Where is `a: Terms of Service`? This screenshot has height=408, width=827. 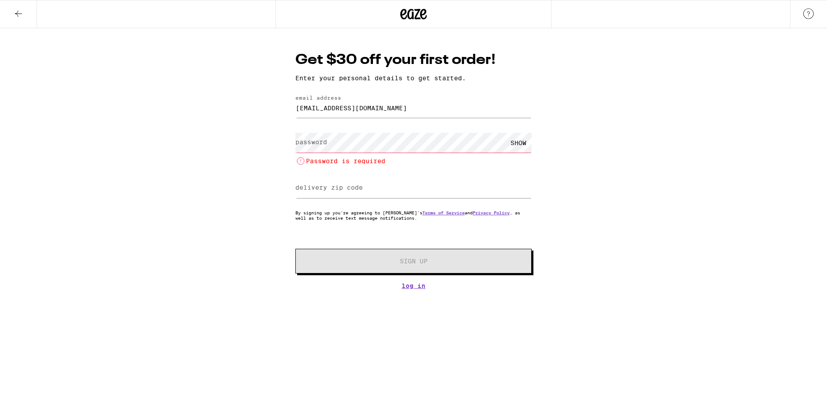
a: Terms of Service is located at coordinates (444, 213).